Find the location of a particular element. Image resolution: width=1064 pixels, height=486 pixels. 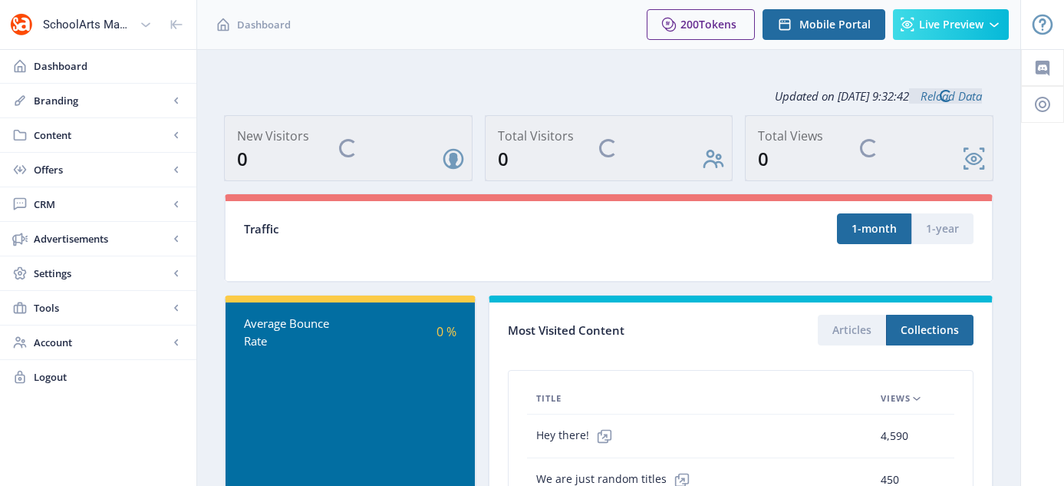

div: SchoolArts Magazine is located at coordinates (88, 25).